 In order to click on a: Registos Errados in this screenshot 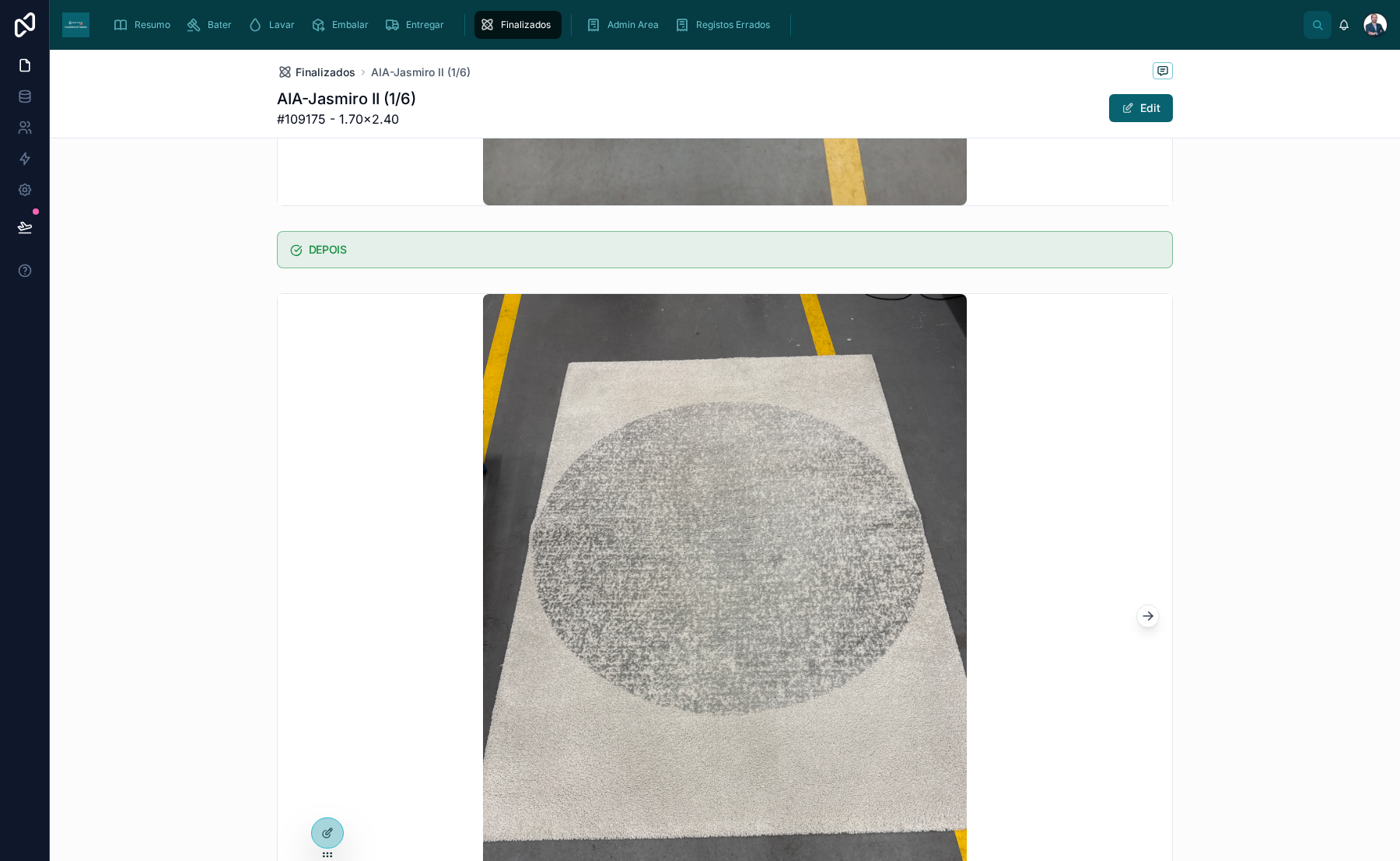, I will do `click(725, 25)`.